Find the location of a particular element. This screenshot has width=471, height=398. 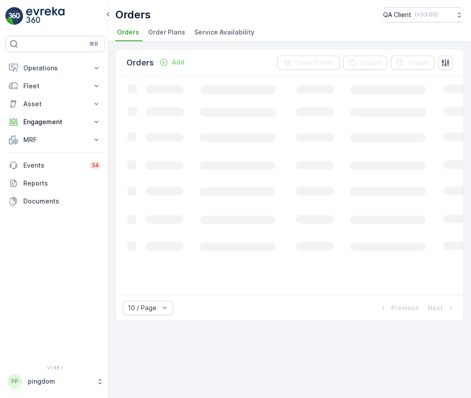

p: 34 is located at coordinates (95, 166).